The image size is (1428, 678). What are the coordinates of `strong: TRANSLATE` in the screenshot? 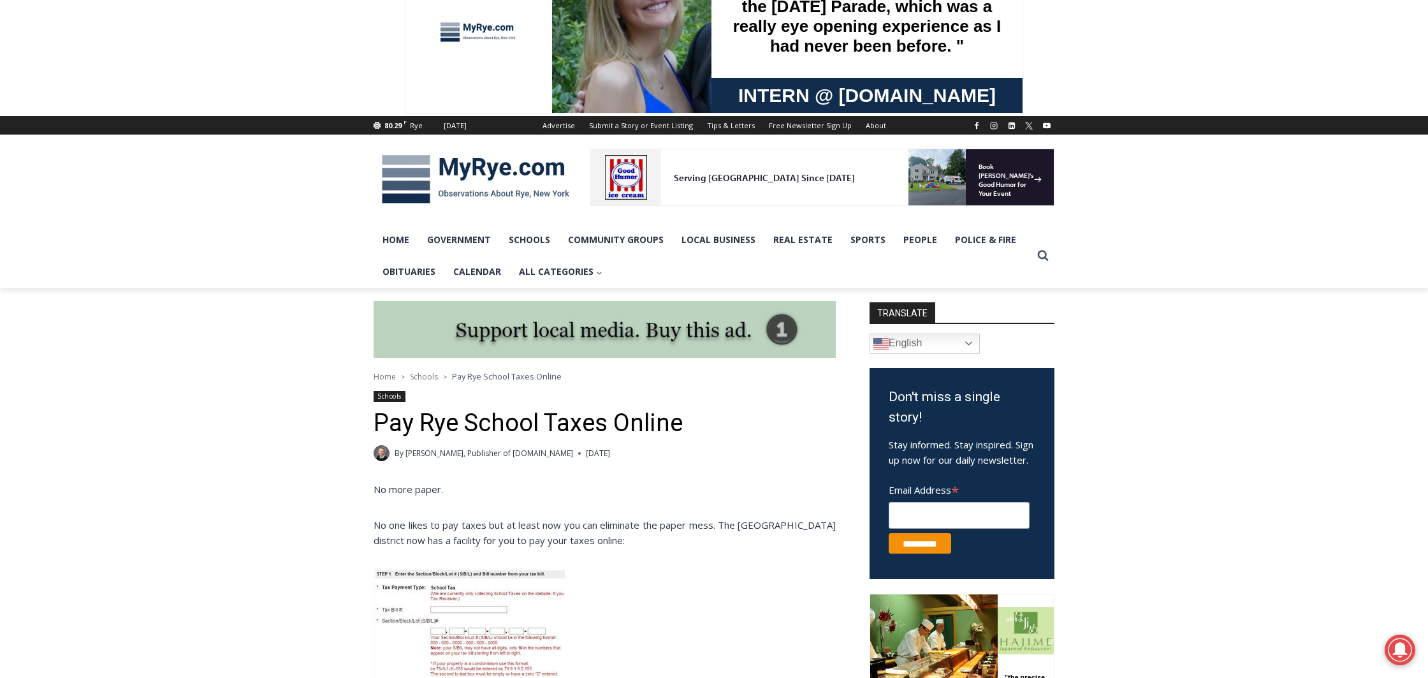 It's located at (902, 312).